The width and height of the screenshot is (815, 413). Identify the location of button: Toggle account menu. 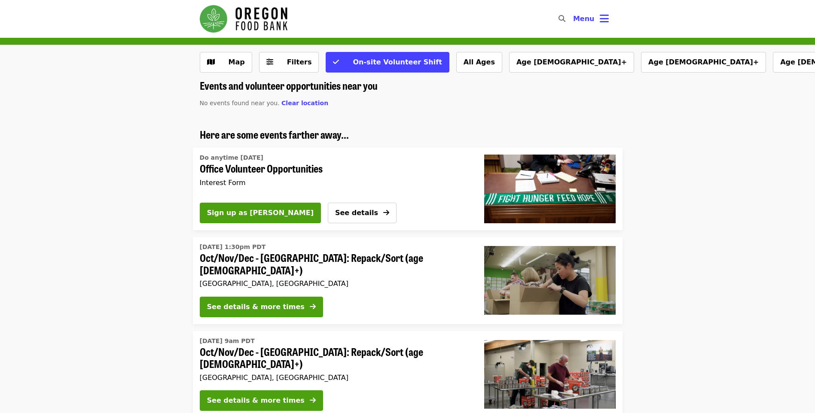
(591, 19).